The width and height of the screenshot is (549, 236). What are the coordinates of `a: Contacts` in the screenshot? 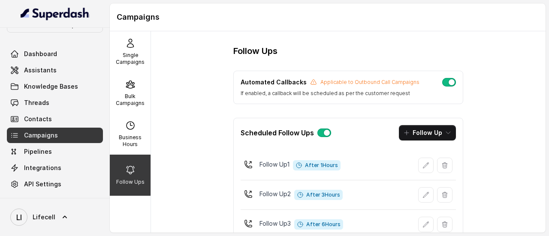 It's located at (55, 119).